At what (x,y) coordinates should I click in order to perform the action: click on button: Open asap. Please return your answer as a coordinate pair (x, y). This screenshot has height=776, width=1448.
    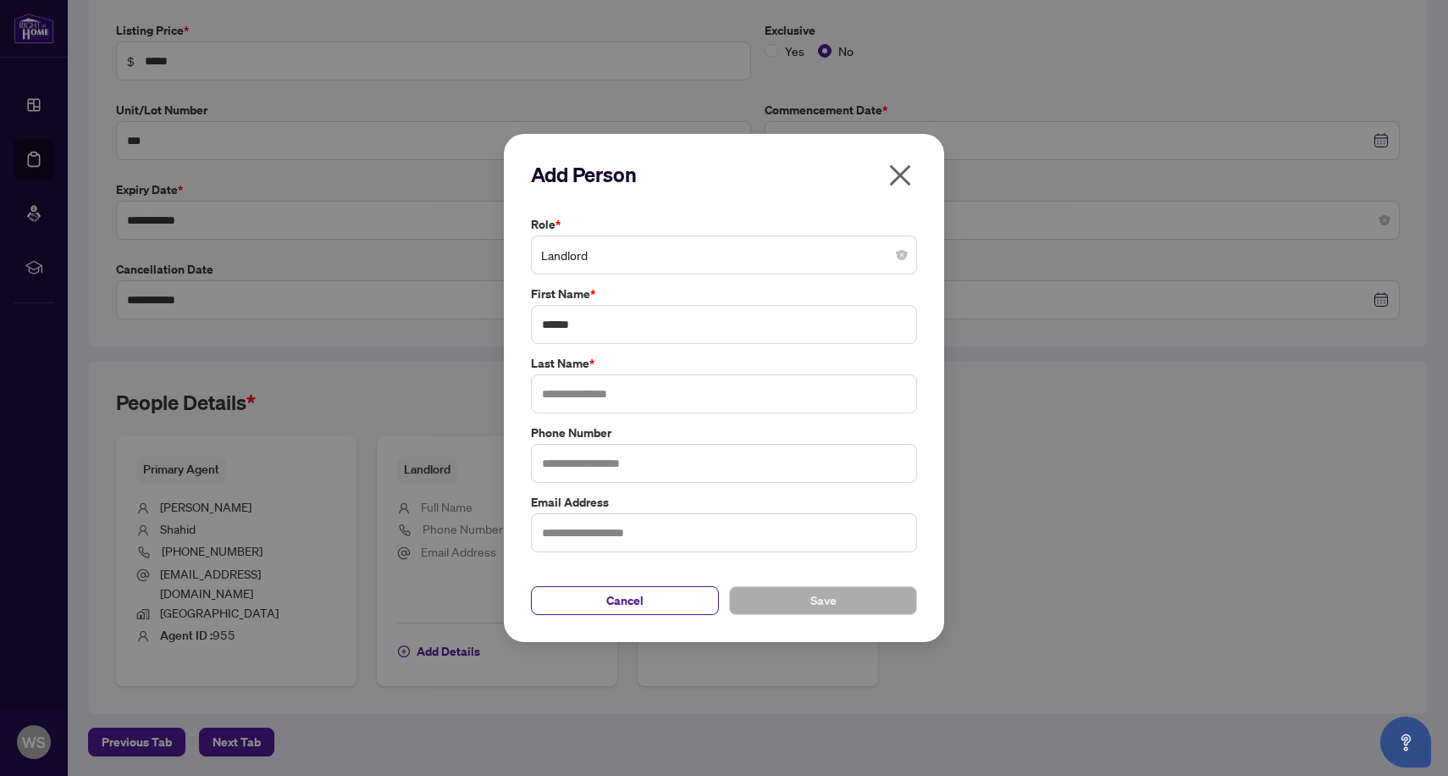
    Looking at the image, I should click on (1406, 742).